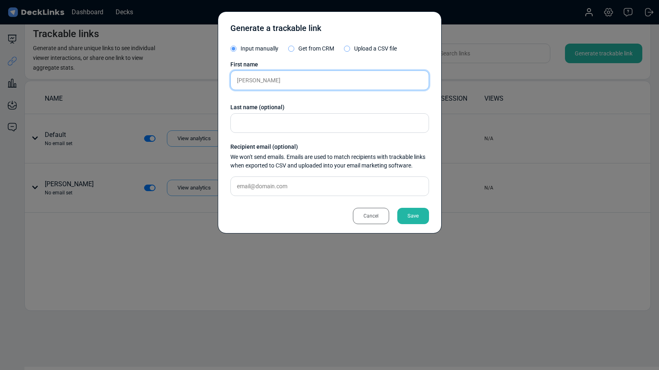 The image size is (659, 370). I want to click on div: We won't send emails. Emails are used to match recipients with trackable links when exported to C..., so click(330, 161).